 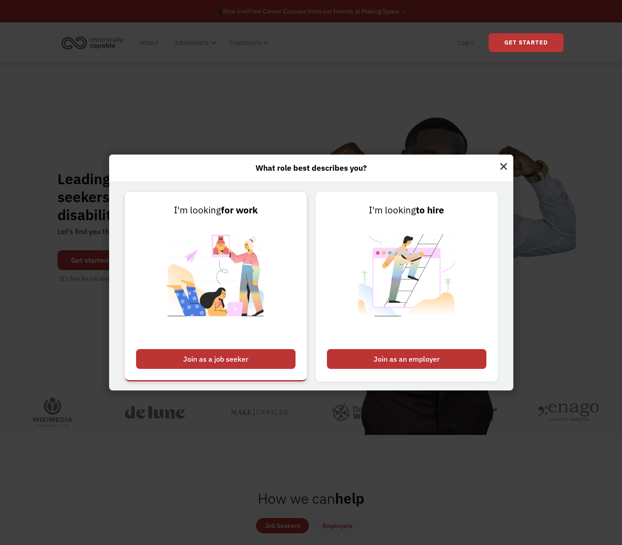 What do you see at coordinates (430, 210) in the screenshot?
I see `strong: to hire` at bounding box center [430, 210].